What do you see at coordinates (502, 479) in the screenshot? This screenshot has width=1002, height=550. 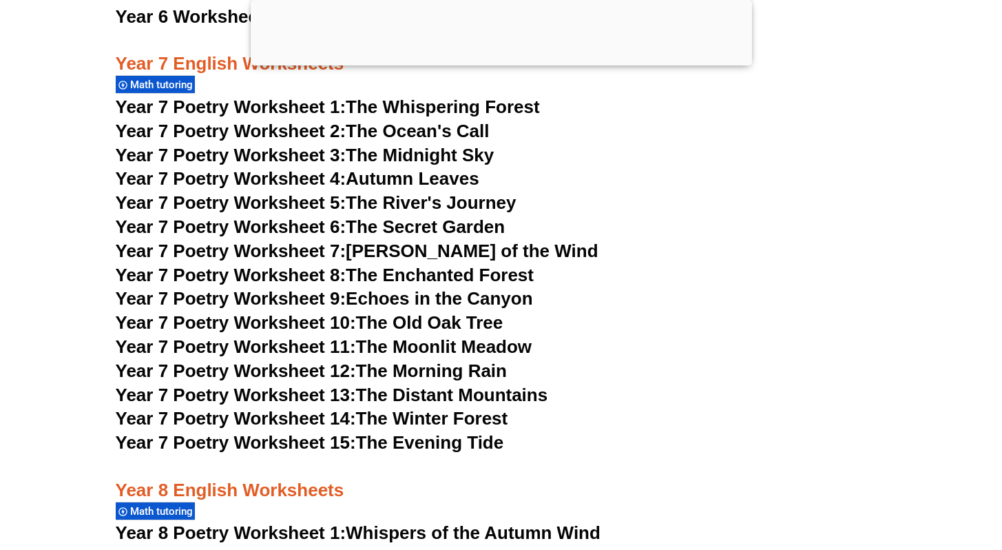 I see `h3: Year 8 English Worksheets` at bounding box center [502, 479].